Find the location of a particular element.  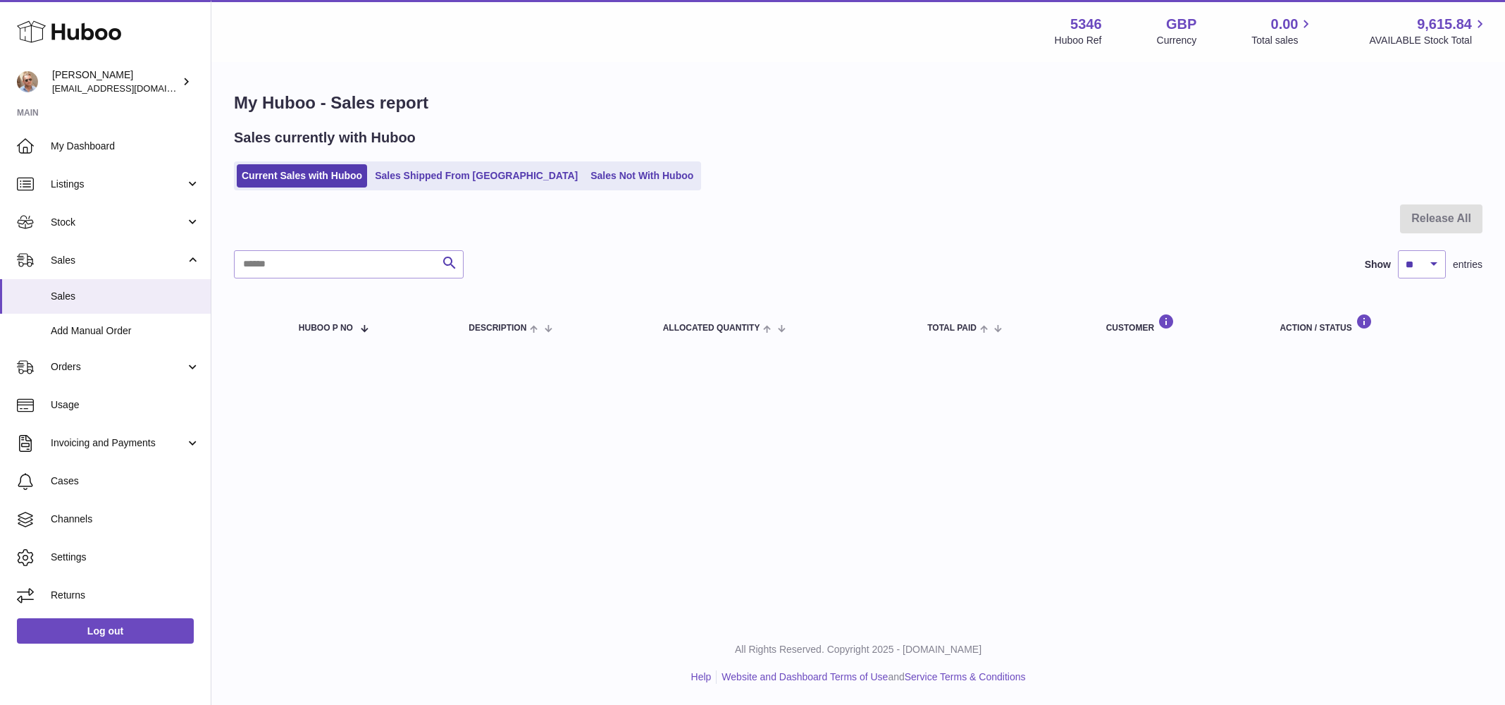

span: My Dashboard is located at coordinates (125, 146).